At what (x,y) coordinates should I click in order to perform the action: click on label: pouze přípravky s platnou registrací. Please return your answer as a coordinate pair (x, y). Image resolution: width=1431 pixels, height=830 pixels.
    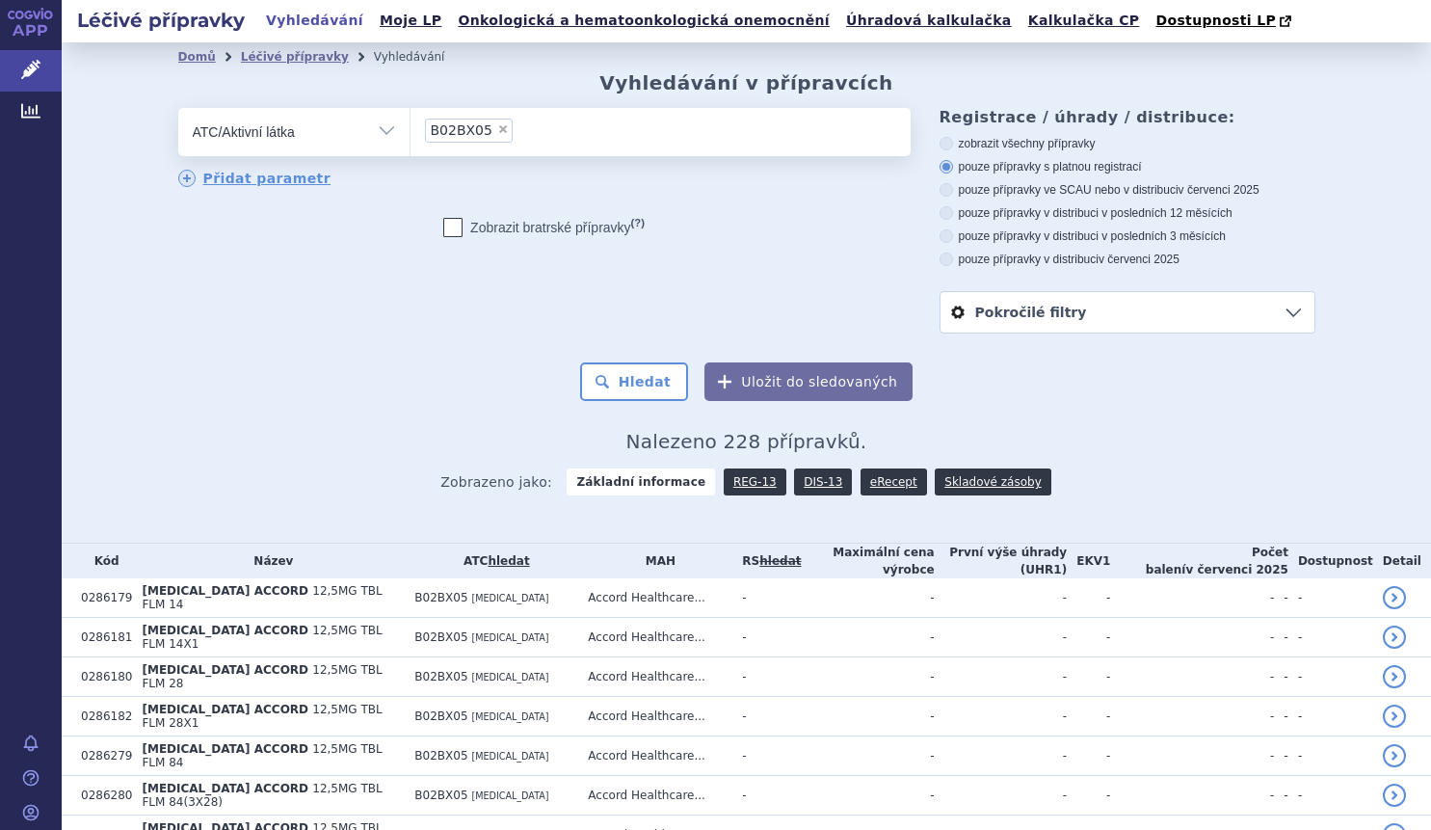
    Looking at the image, I should click on (1127, 167).